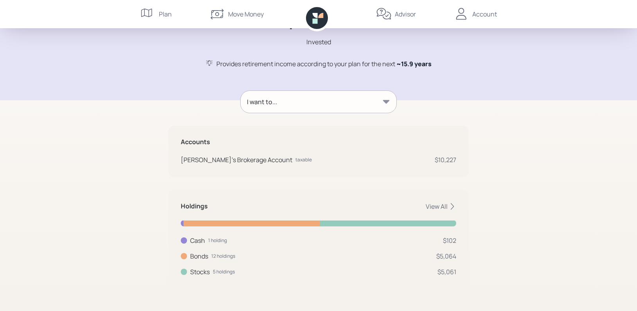  What do you see at coordinates (406, 14) in the screenshot?
I see `div: Advisor` at bounding box center [406, 14].